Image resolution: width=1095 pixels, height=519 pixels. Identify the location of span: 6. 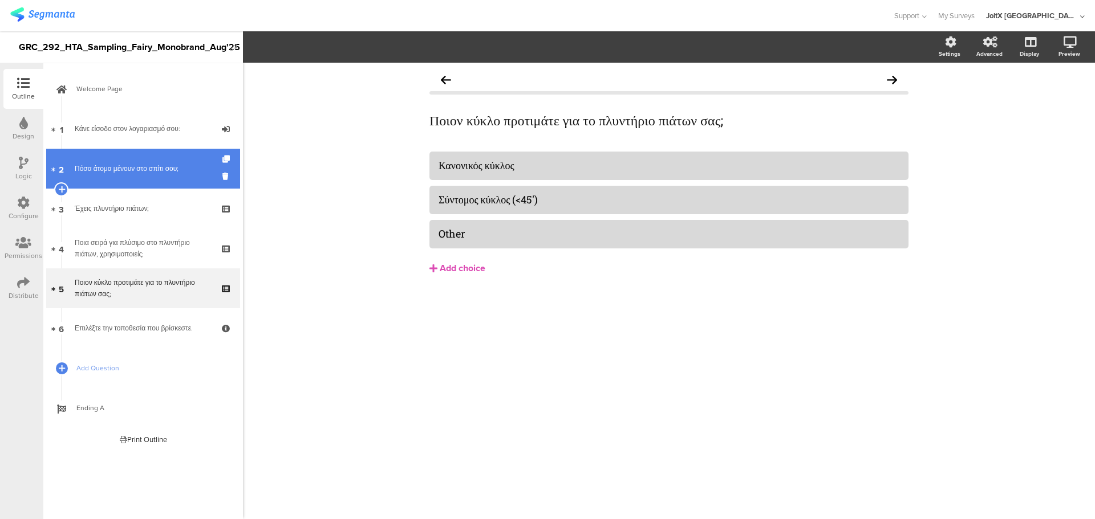
(61, 328).